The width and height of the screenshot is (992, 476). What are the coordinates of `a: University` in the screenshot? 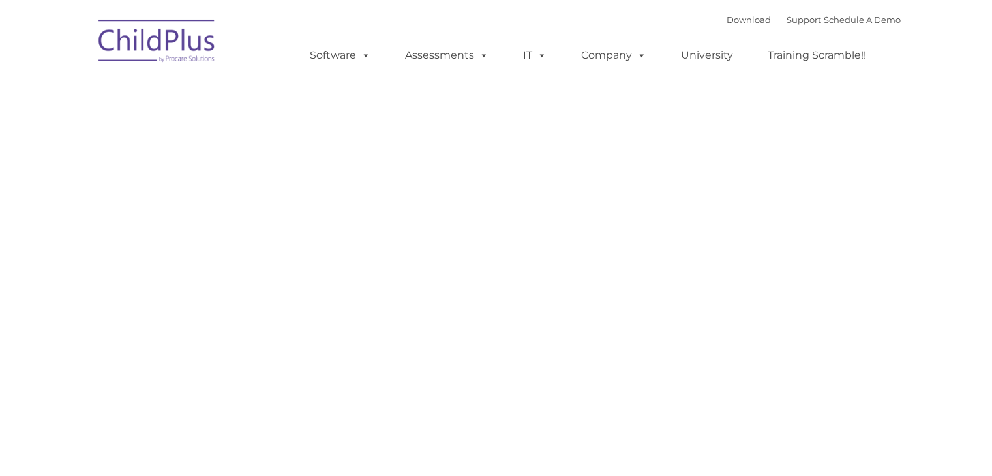 It's located at (707, 55).